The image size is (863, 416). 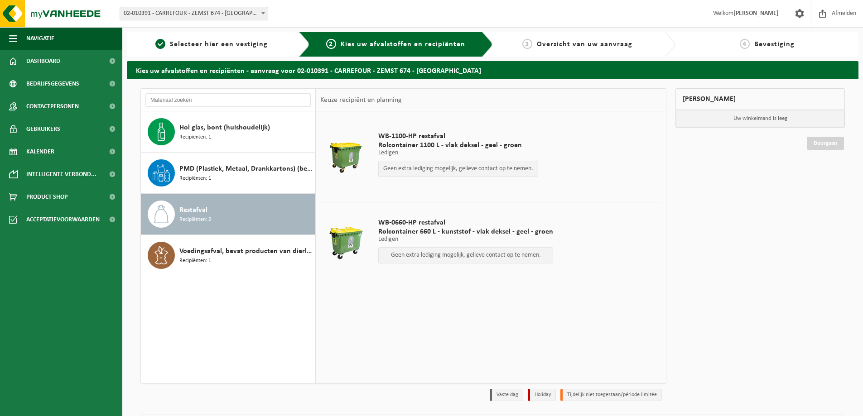 What do you see at coordinates (40, 39) in the screenshot?
I see `span: Navigatie` at bounding box center [40, 39].